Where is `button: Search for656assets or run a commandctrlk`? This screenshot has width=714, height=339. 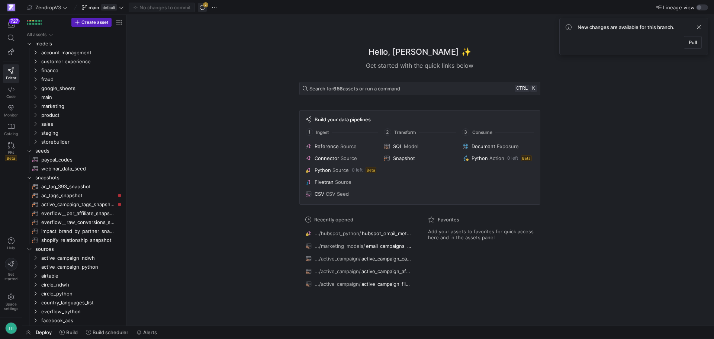
button: Search for656assets or run a commandctrlk is located at coordinates (420, 89).